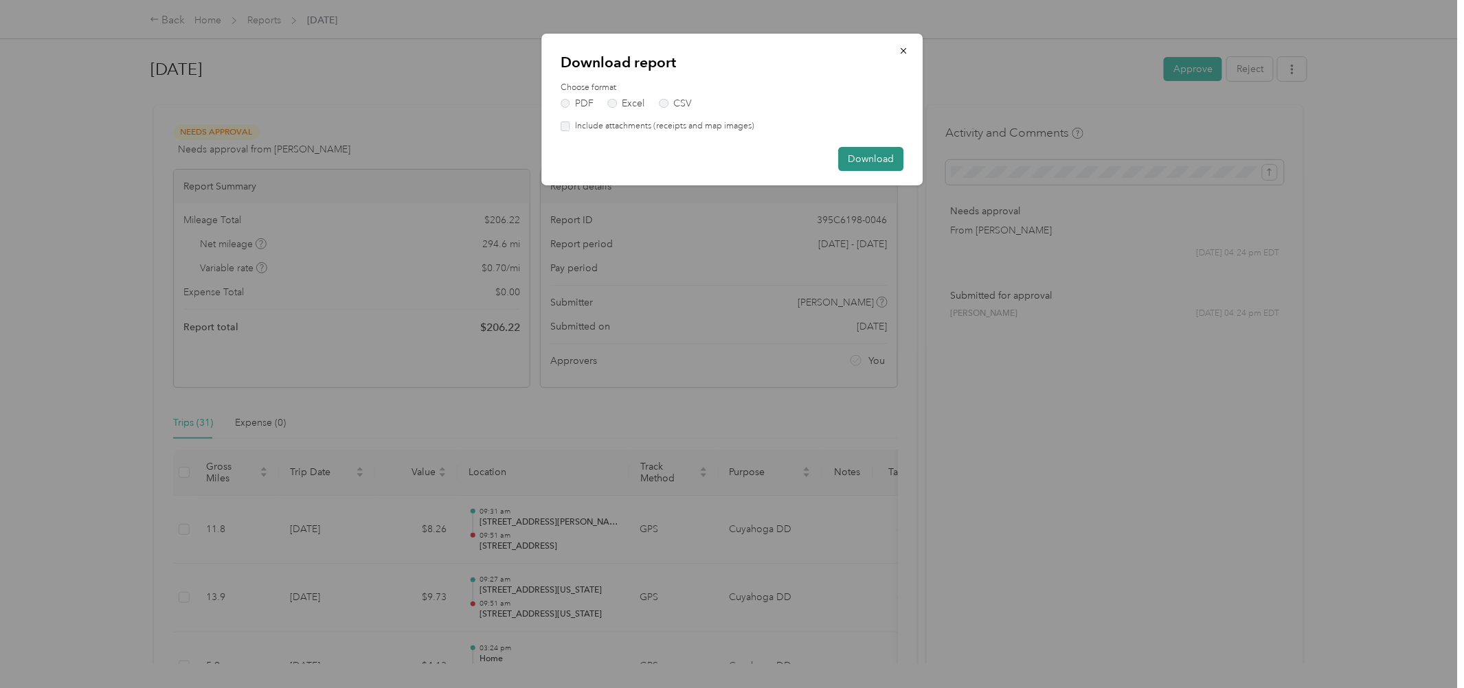 This screenshot has width=1464, height=688. What do you see at coordinates (870, 159) in the screenshot?
I see `button: Download` at bounding box center [870, 159].